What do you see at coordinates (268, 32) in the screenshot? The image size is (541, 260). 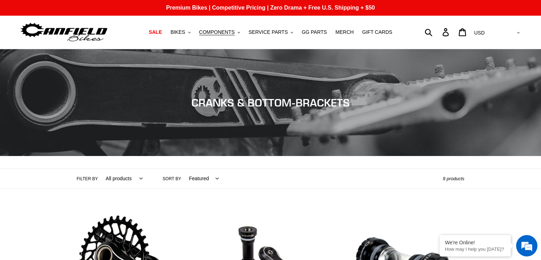 I see `span: SERVICE PARTS` at bounding box center [268, 32].